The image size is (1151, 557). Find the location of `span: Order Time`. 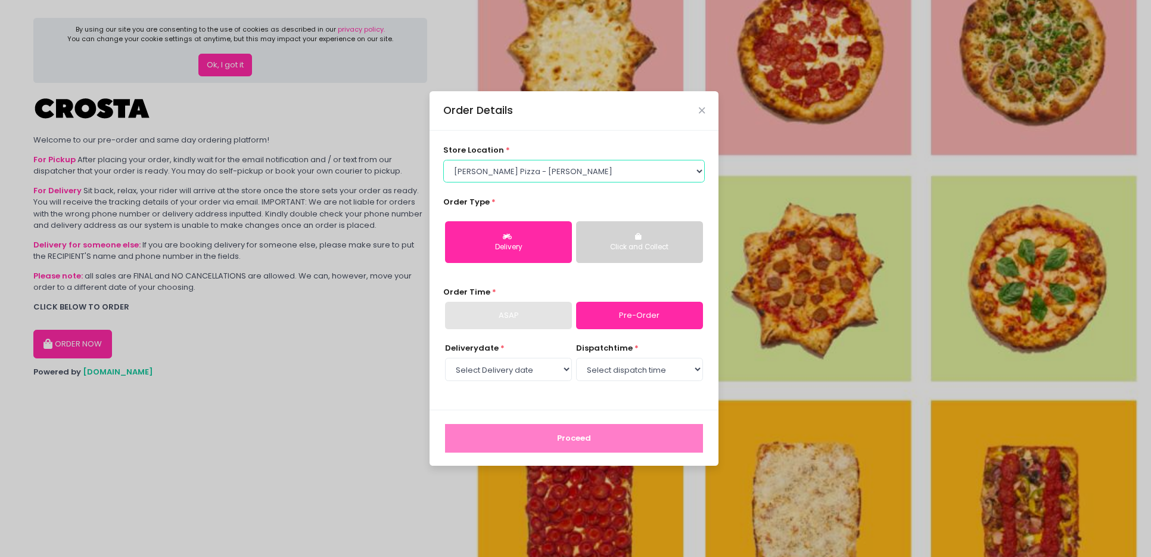

span: Order Time is located at coordinates (467, 291).